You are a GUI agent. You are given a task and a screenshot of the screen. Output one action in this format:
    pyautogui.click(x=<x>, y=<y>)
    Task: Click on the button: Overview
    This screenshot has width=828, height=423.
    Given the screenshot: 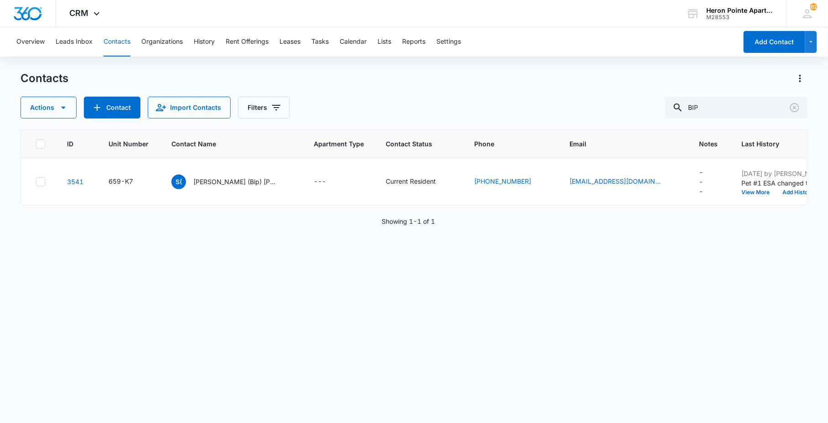 What is the action you would take?
    pyautogui.click(x=31, y=42)
    